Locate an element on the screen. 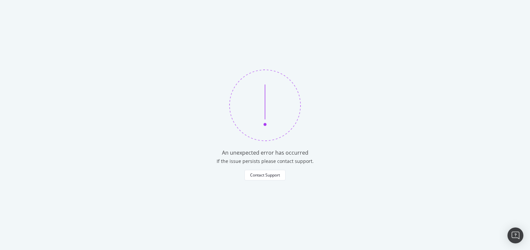 The height and width of the screenshot is (250, 530). img: 370bne1z.png is located at coordinates (265, 105).